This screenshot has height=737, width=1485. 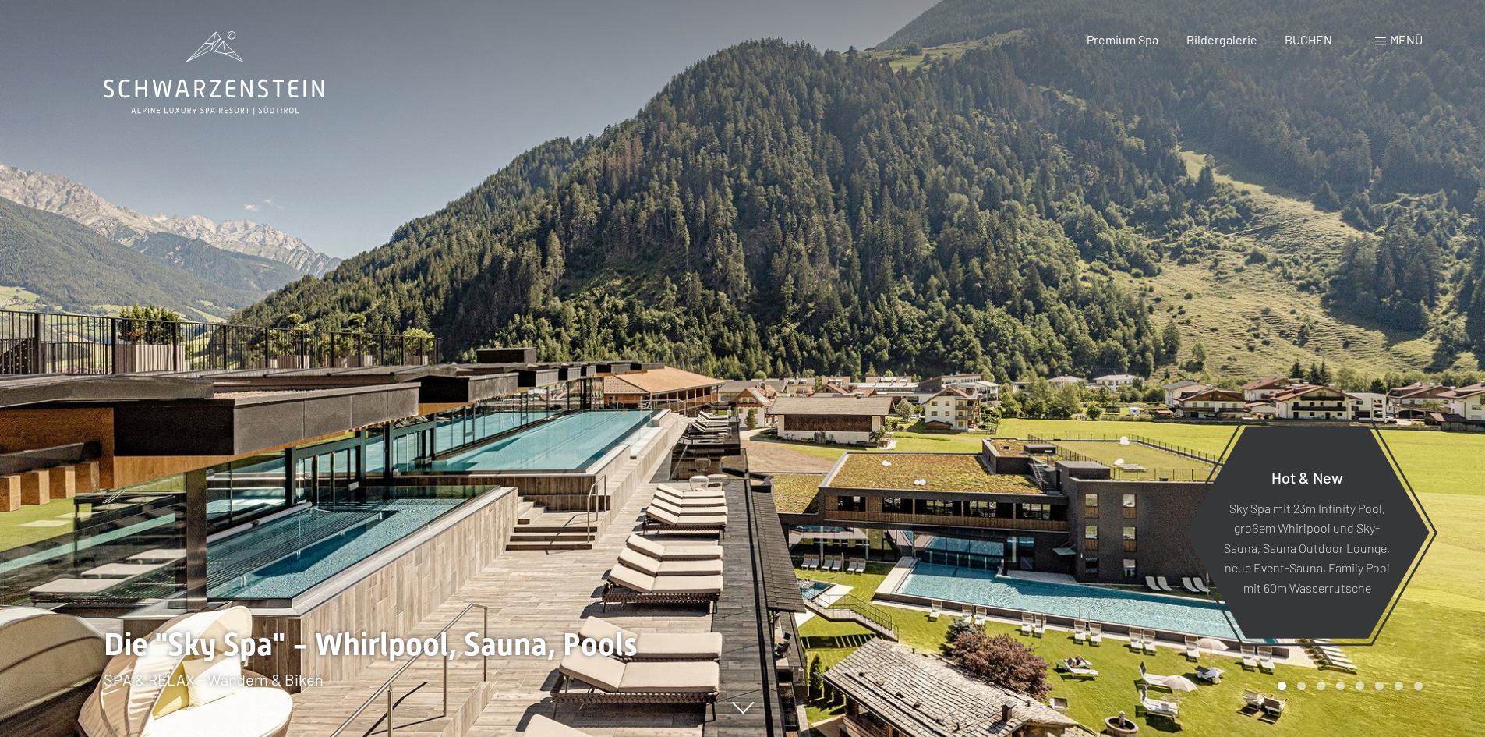 I want to click on a: BUCHEN, so click(x=1308, y=39).